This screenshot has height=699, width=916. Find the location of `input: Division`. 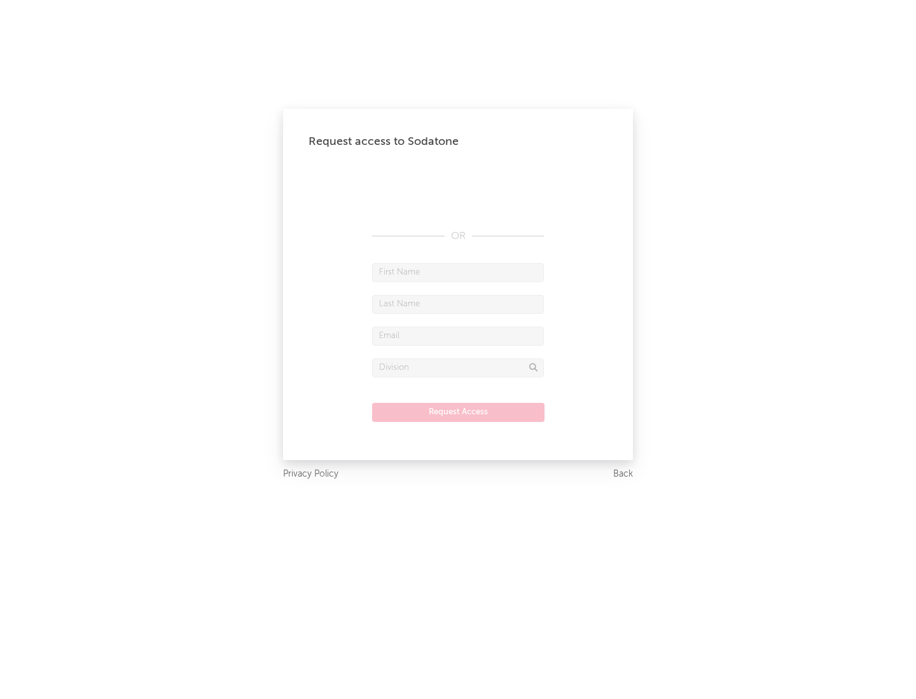

input: Division is located at coordinates (458, 368).